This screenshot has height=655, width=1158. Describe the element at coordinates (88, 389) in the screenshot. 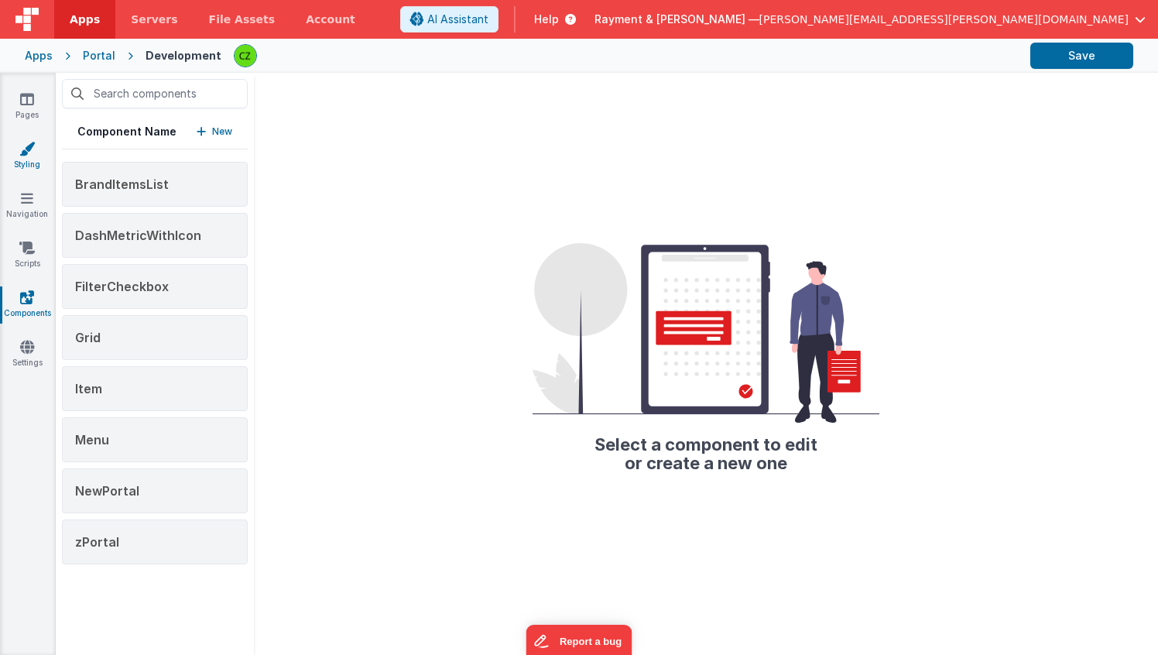

I see `span: Item` at that location.